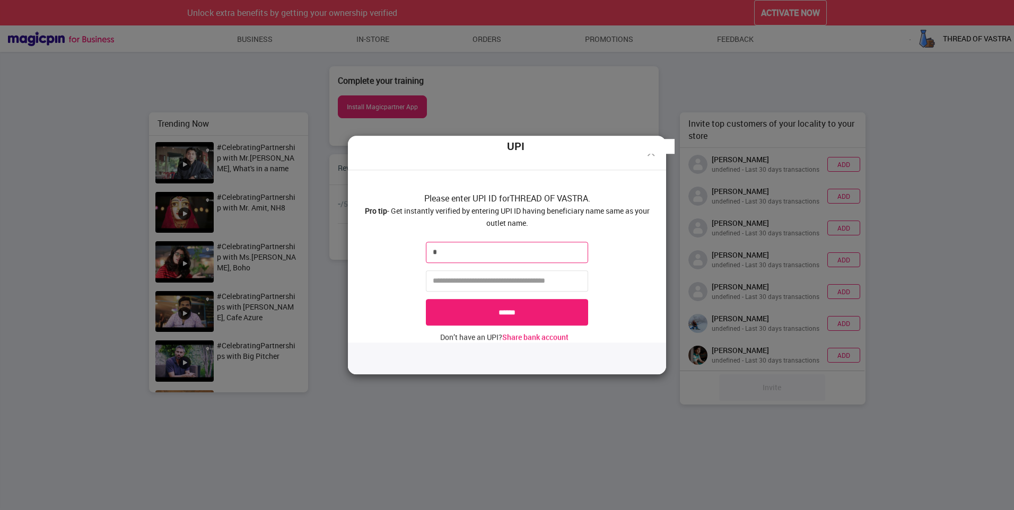 Image resolution: width=1014 pixels, height=510 pixels. I want to click on span: Share bank account, so click(535, 337).